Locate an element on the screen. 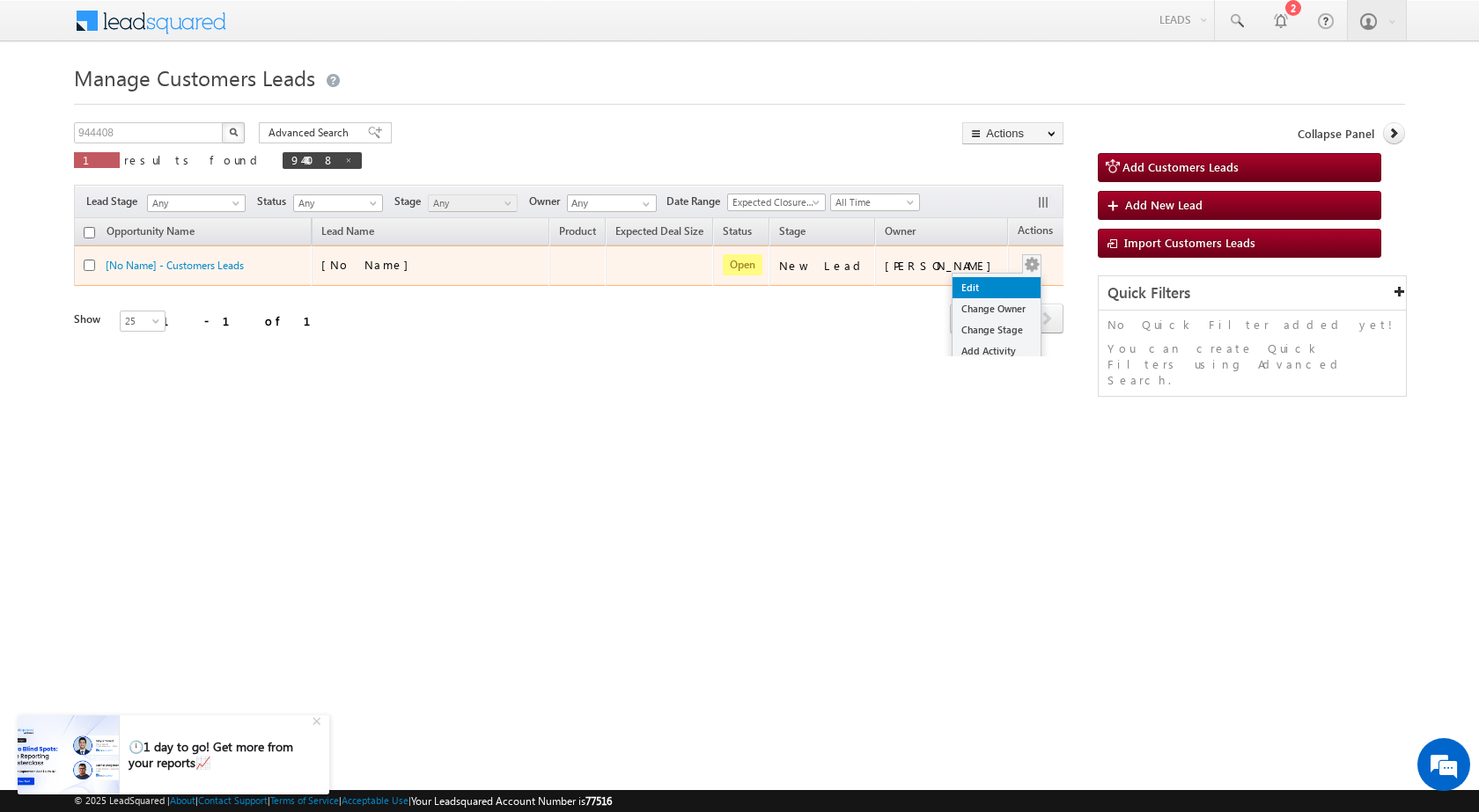 Image resolution: width=1479 pixels, height=812 pixels. span: Status is located at coordinates (275, 201).